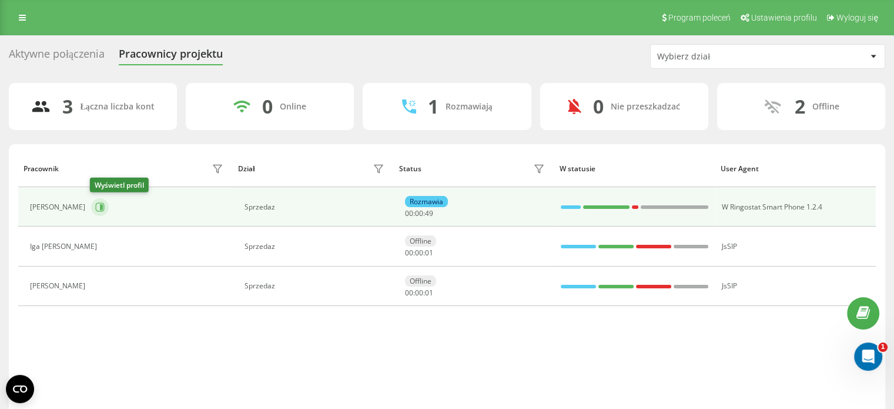 The height and width of the screenshot is (409, 894). What do you see at coordinates (883, 347) in the screenshot?
I see `span: 1` at bounding box center [883, 347].